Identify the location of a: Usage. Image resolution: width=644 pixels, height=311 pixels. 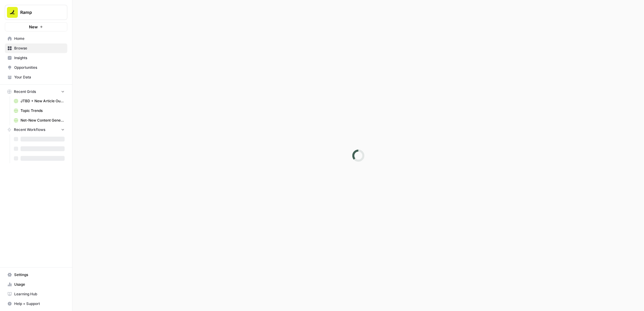
(36, 285).